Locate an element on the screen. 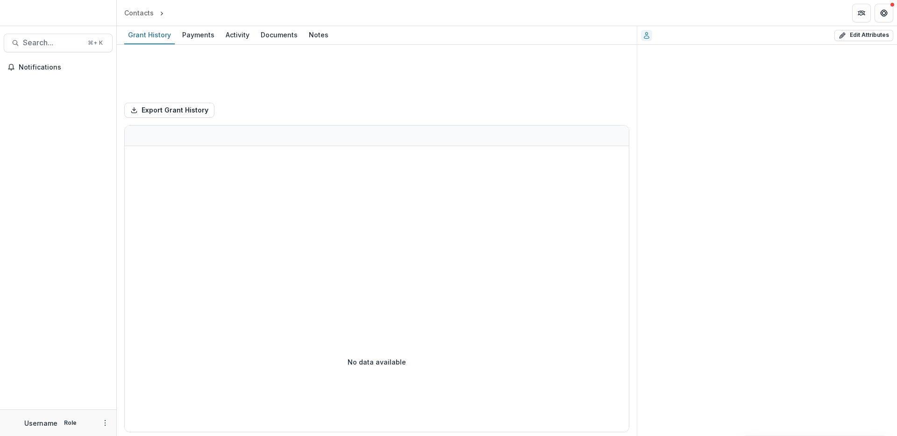 This screenshot has height=436, width=897. button: More is located at coordinates (105, 423).